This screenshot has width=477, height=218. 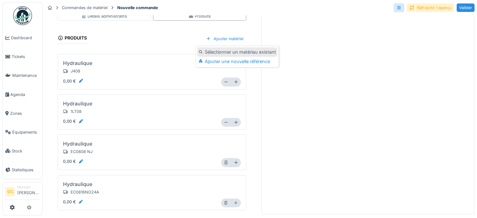 What do you see at coordinates (85, 8) in the screenshot?
I see `div: Commandes de matériel` at bounding box center [85, 8].